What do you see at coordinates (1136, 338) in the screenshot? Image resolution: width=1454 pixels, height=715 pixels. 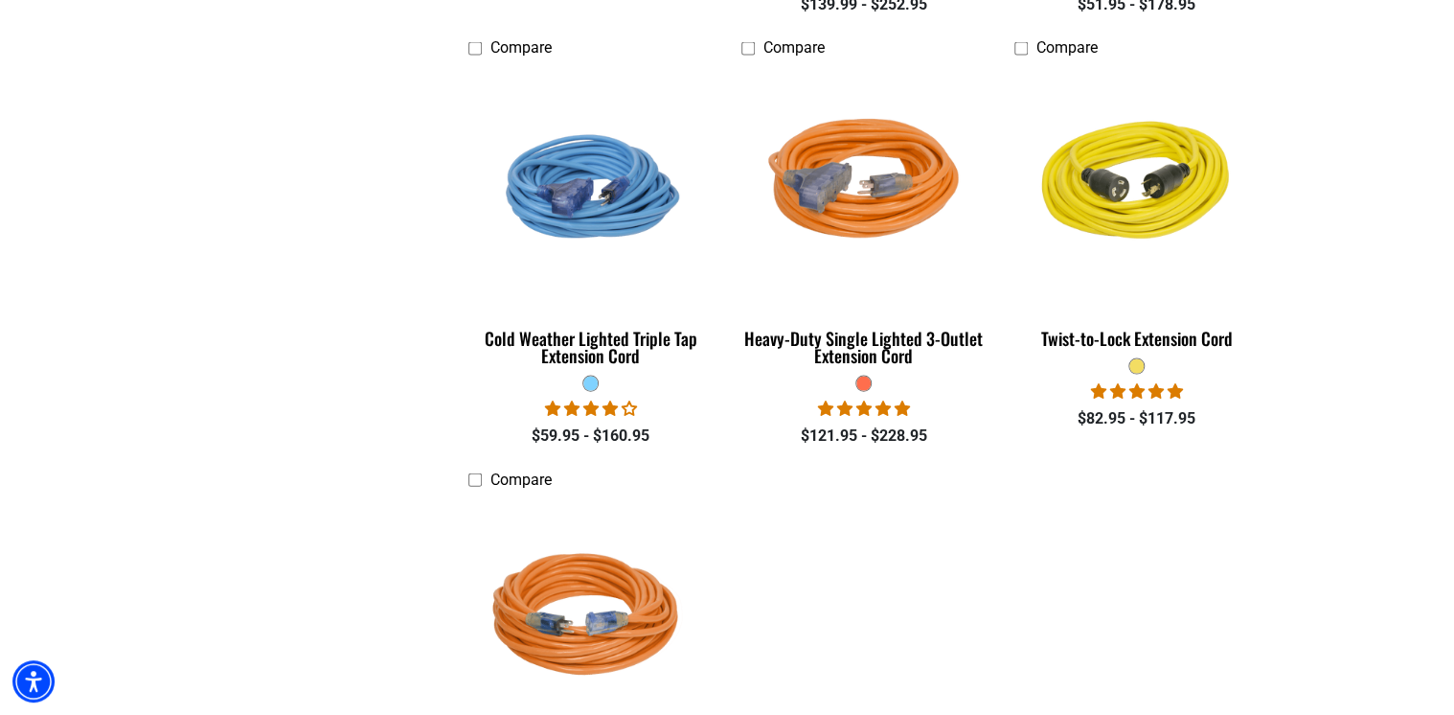 I see `div: Twist-to-Lock Extension Cord` at bounding box center [1136, 338].